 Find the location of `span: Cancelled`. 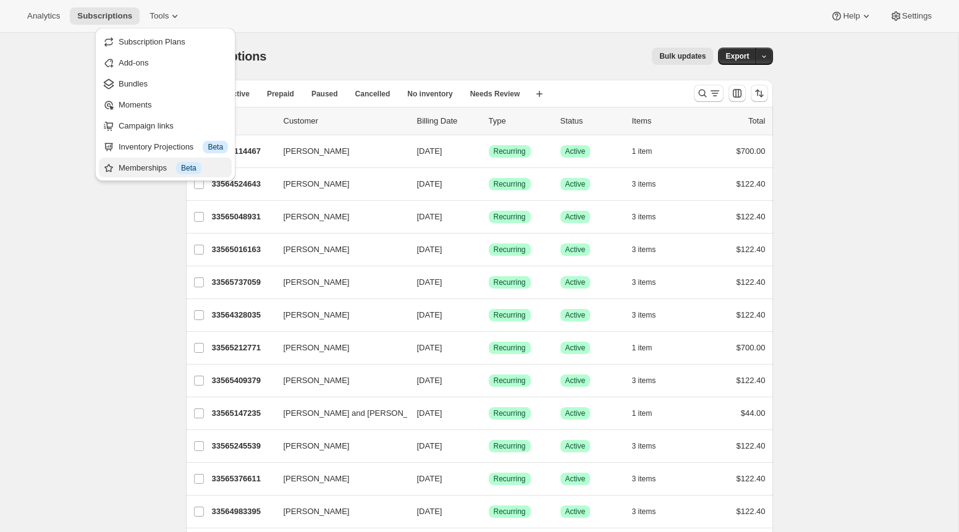

span: Cancelled is located at coordinates (373, 94).